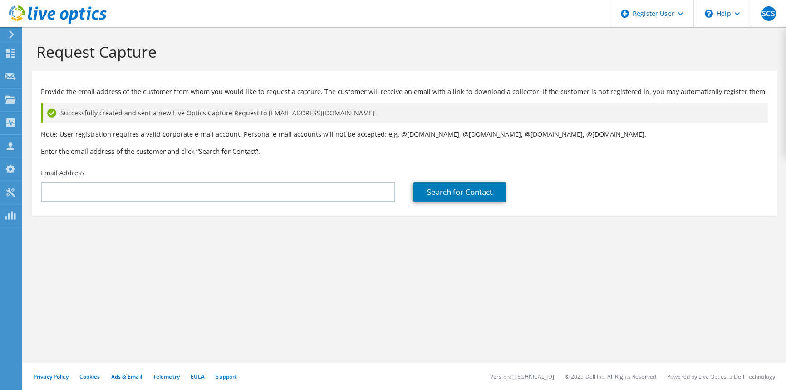  Describe the element at coordinates (166, 376) in the screenshot. I see `a: Telemetry` at that location.